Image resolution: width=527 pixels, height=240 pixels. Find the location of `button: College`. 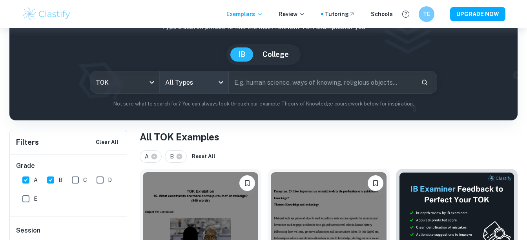

button: College is located at coordinates (275, 55).